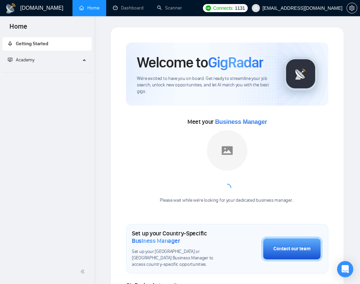  What do you see at coordinates (89, 8) in the screenshot?
I see `a: homeHome` at bounding box center [89, 8].